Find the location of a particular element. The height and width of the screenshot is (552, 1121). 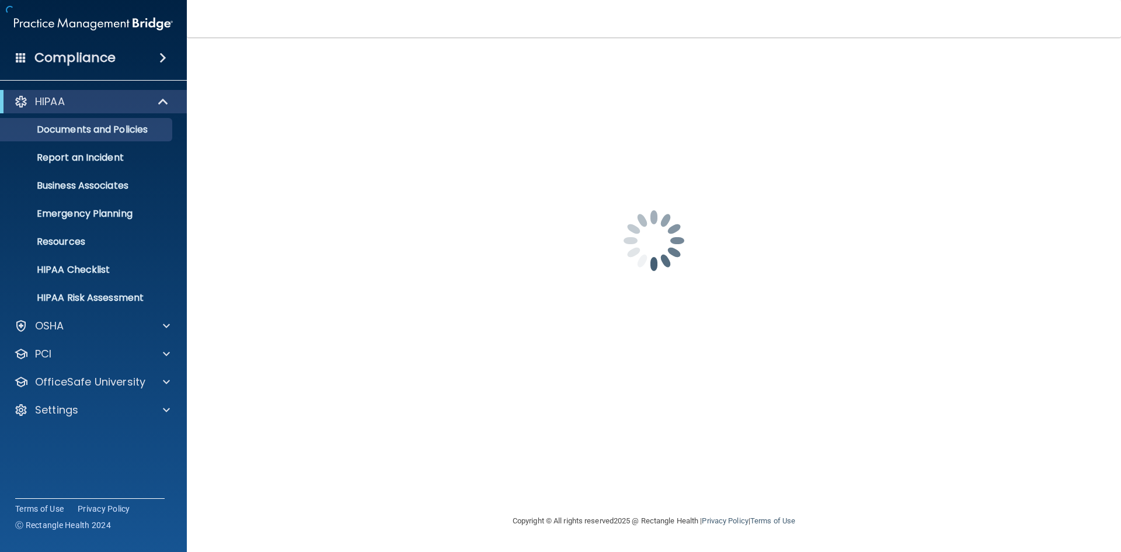

a: Settings is located at coordinates (92, 410).